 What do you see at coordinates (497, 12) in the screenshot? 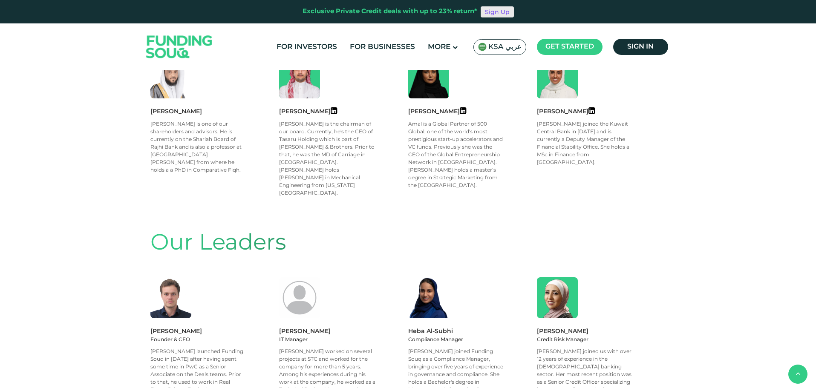
I see `a: Sign Up` at bounding box center [497, 12].